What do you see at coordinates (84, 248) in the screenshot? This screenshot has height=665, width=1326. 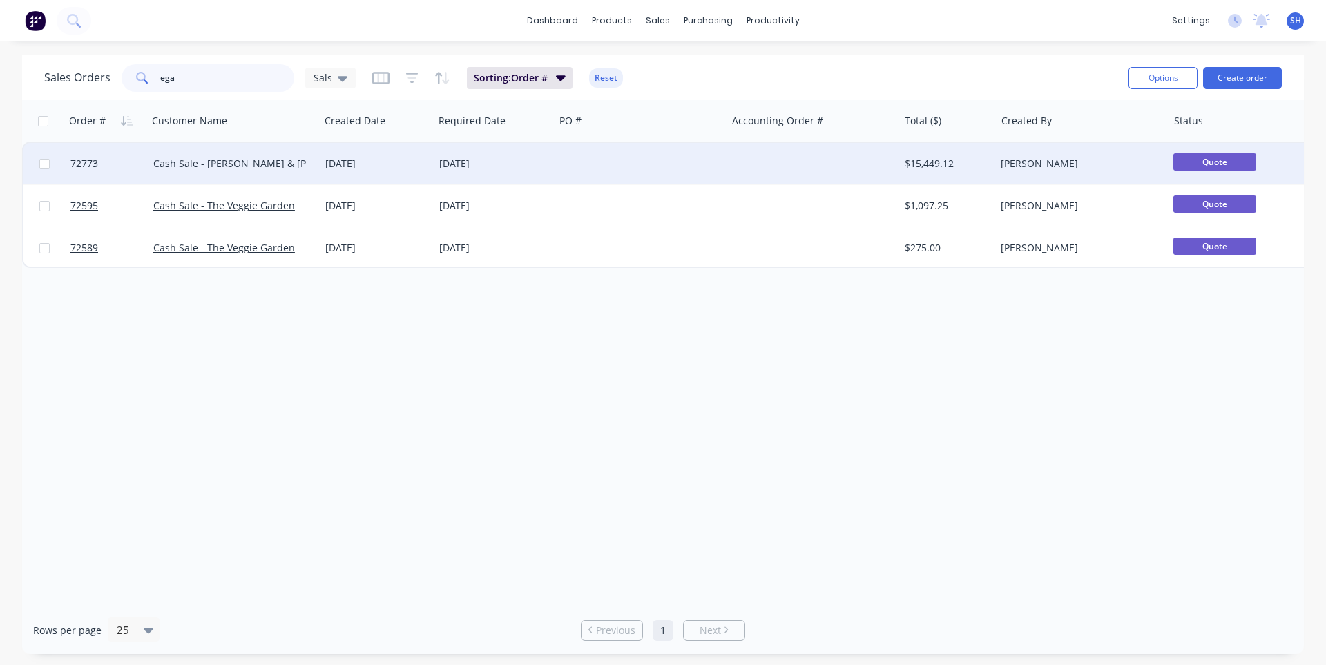 I see `span: 72589` at bounding box center [84, 248].